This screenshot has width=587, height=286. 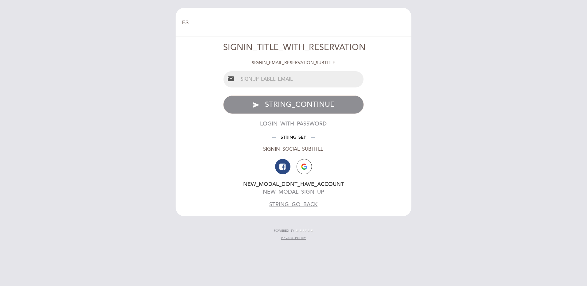 What do you see at coordinates (294, 137) in the screenshot?
I see `span: STRING_SEP` at bounding box center [294, 137].